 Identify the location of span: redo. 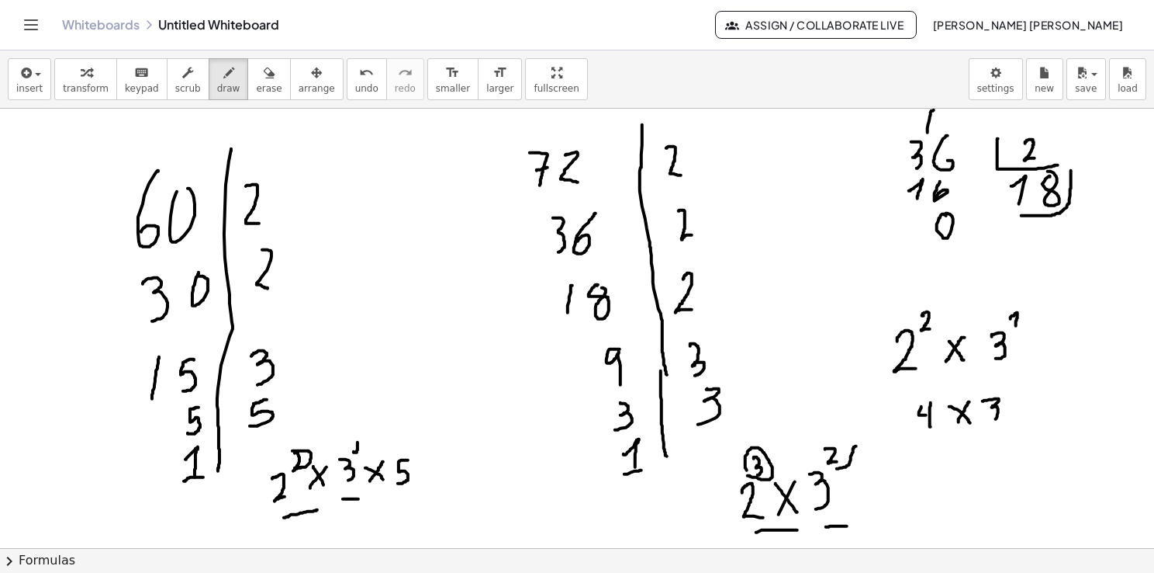
(405, 88).